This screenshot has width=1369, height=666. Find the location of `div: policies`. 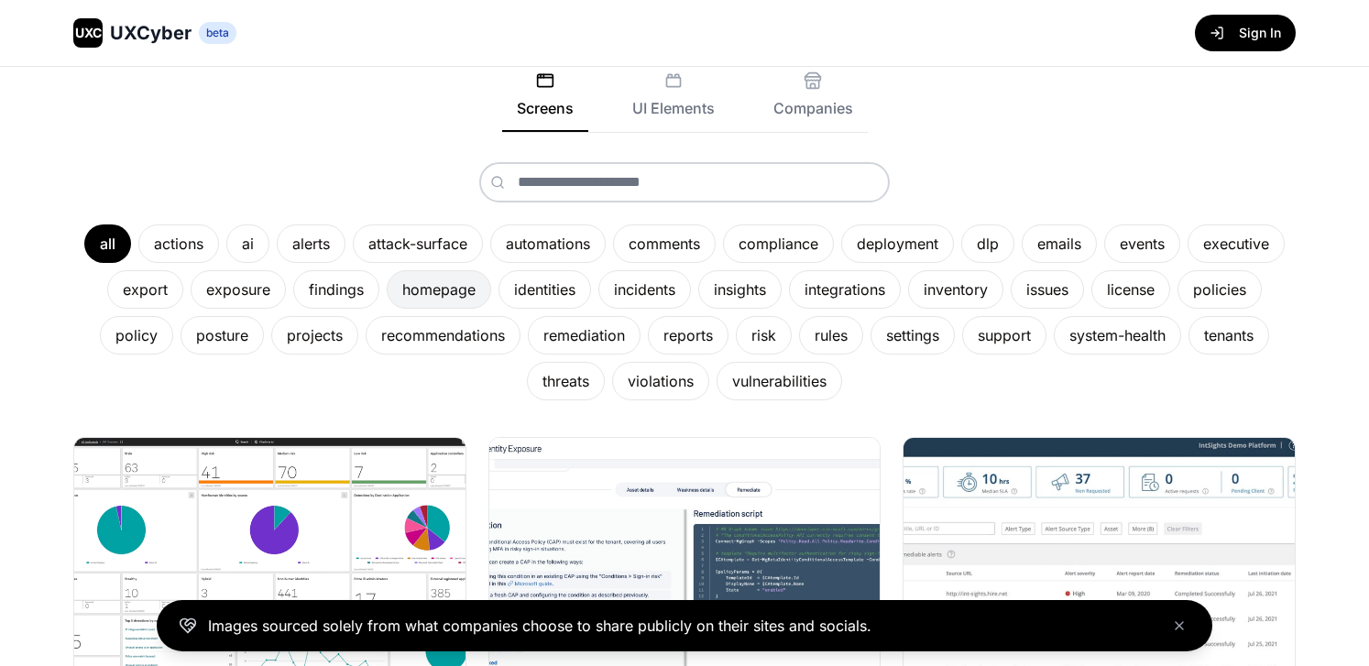

div: policies is located at coordinates (1219, 289).